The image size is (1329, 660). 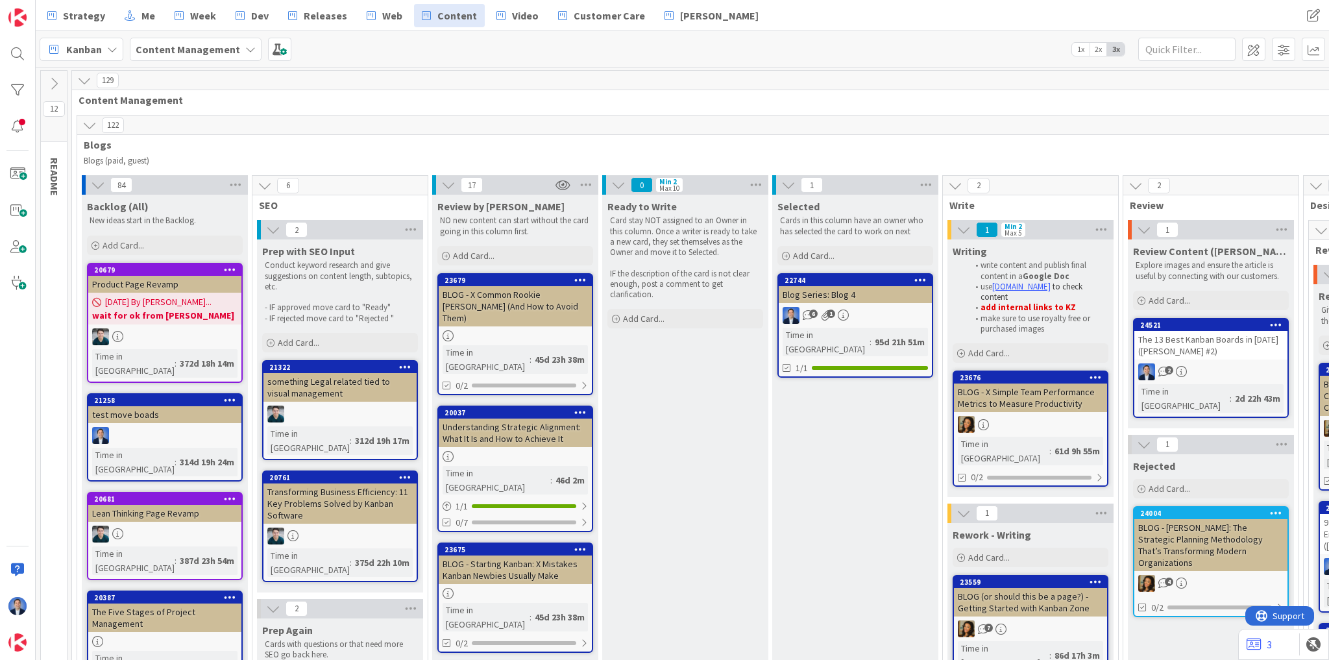 I want to click on div: BLOG - Starting Kanban: X Mistakes Kanban Newbies Usually Make, so click(x=515, y=570).